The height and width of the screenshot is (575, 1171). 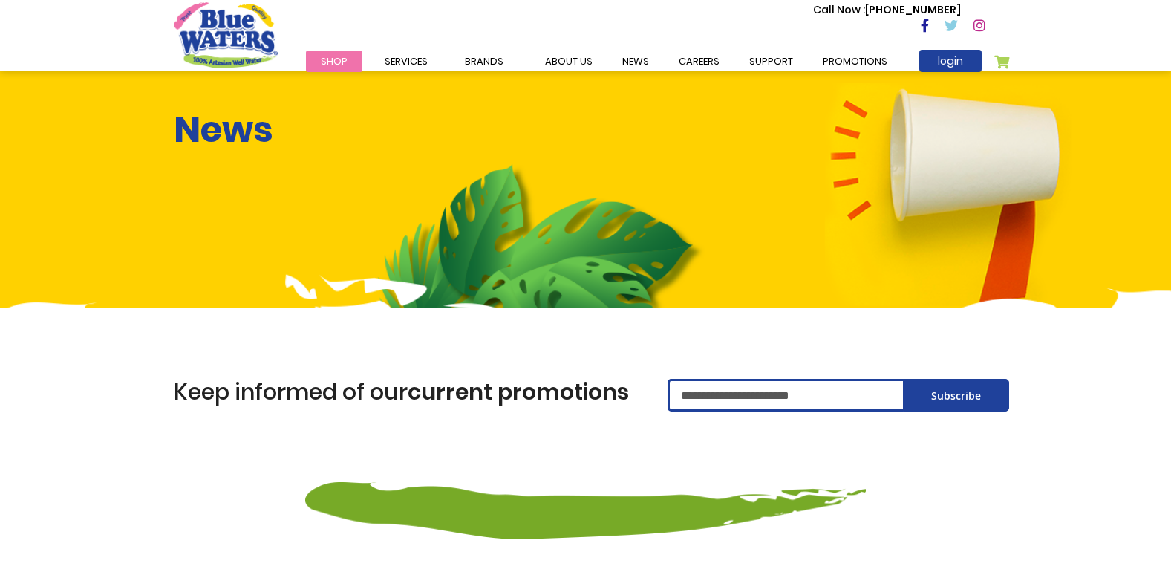 What do you see at coordinates (223, 130) in the screenshot?
I see `h1: News` at bounding box center [223, 130].